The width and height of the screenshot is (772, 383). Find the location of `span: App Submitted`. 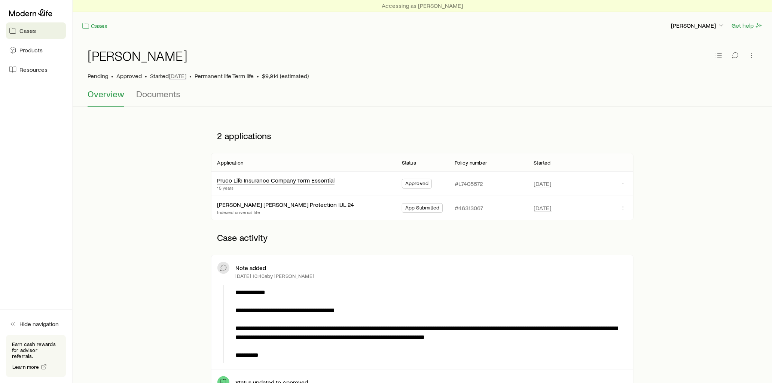

span: App Submitted is located at coordinates (422, 209).